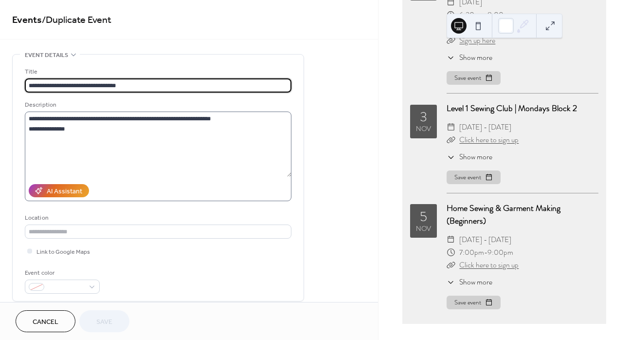 Image resolution: width=630 pixels, height=340 pixels. What do you see at coordinates (423, 217) in the screenshot?
I see `div: 5` at bounding box center [423, 217].